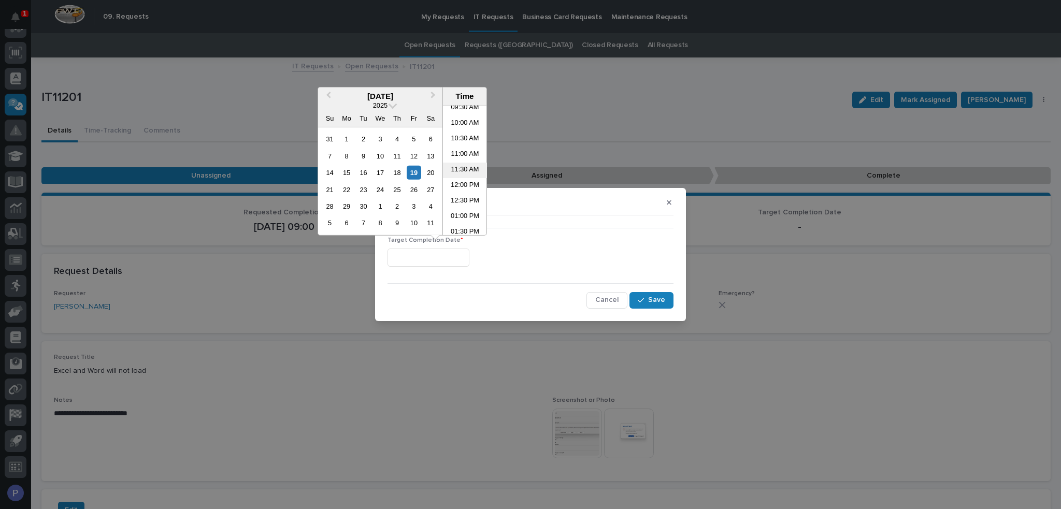 The height and width of the screenshot is (509, 1061). Describe the element at coordinates (413, 118) in the screenshot. I see `div: Fr` at that location.